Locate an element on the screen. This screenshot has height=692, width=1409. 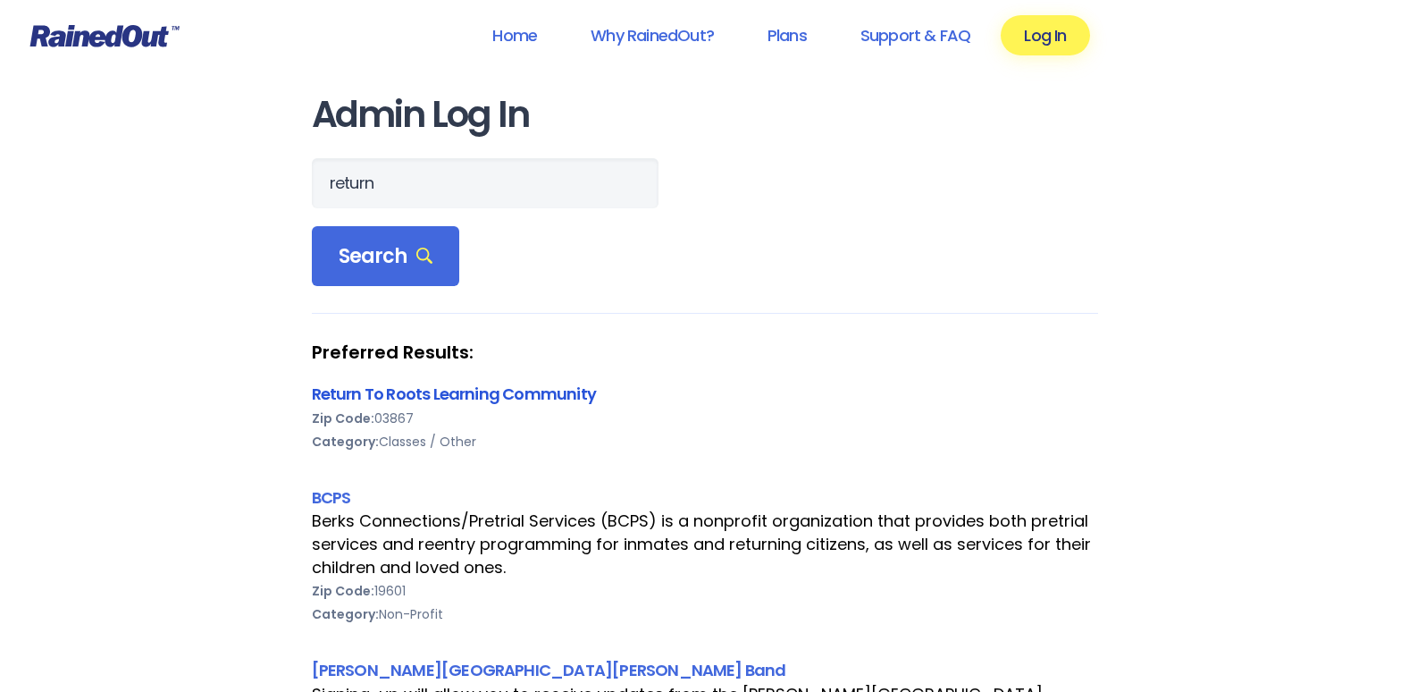
div: Search is located at coordinates (386, 256).